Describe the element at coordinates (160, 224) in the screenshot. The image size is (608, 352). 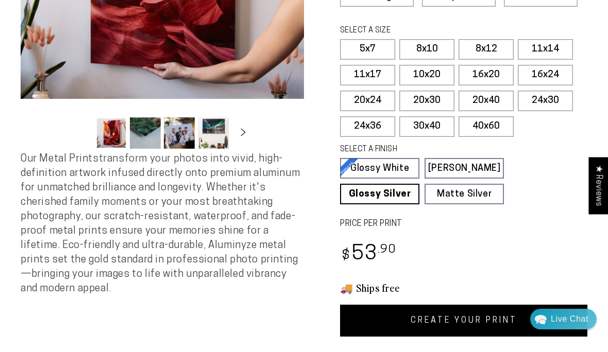
I see `span: Our Metal Prints transform your photos into vivid, high-definition artwork infused directly onto ...` at that location.